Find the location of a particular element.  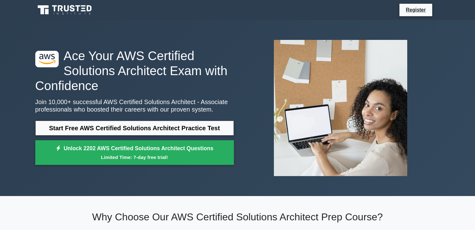

h1: Ace Your AWS Certified Solutions Architect Exam with Confidence is located at coordinates (134, 71).